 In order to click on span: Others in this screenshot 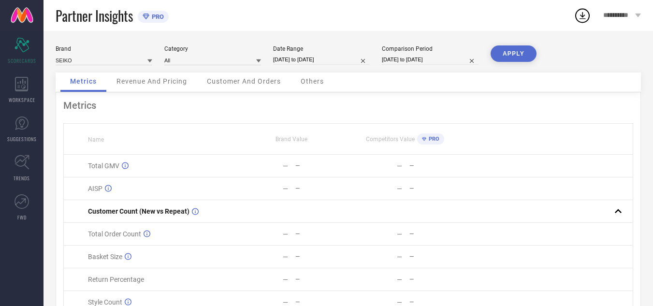, I will do `click(312, 81)`.